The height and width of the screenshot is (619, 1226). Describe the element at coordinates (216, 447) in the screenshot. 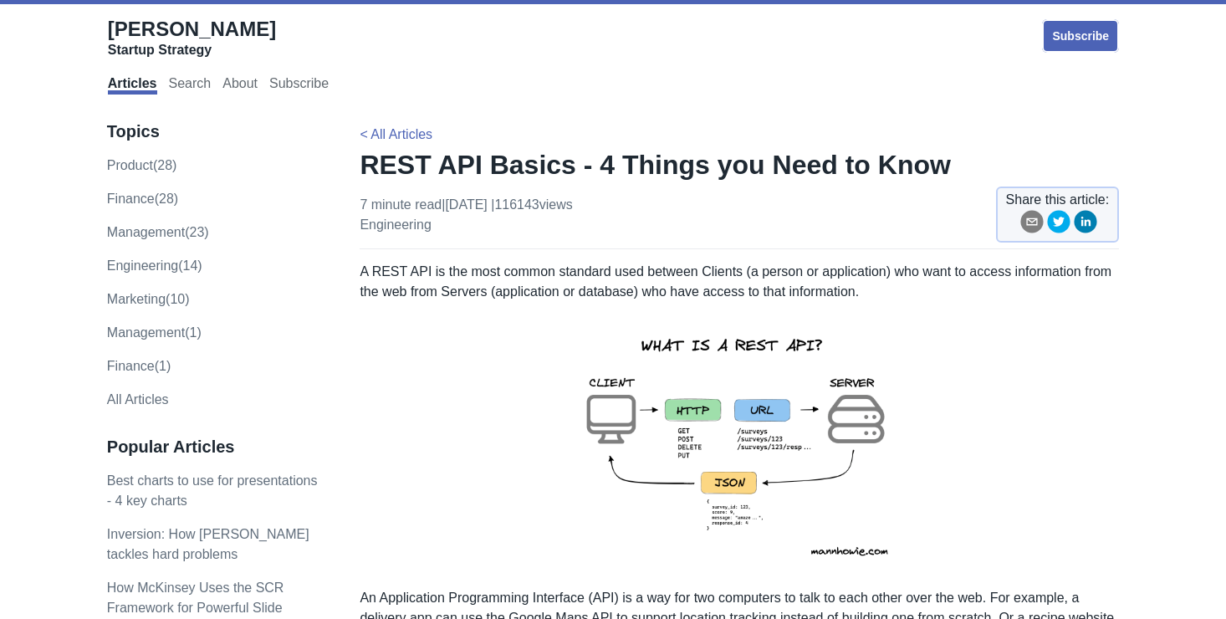

I see `h3: Popular Articles` at that location.